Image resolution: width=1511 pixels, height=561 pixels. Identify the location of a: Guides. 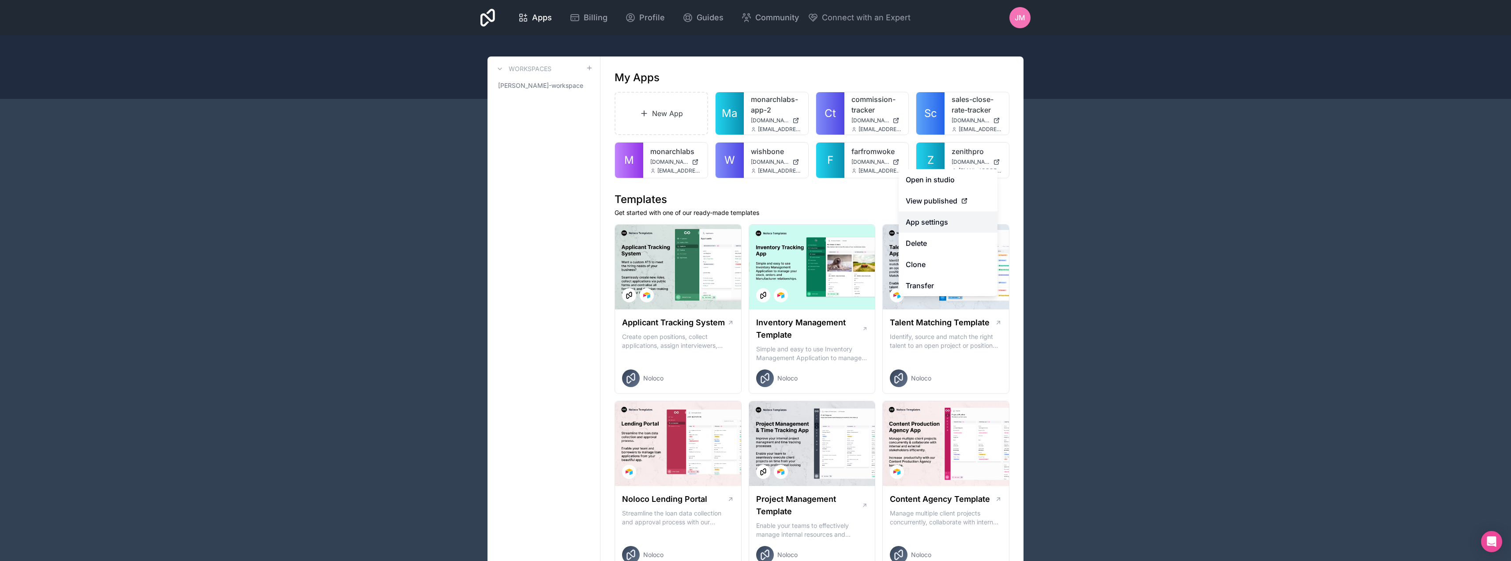
(703, 18).